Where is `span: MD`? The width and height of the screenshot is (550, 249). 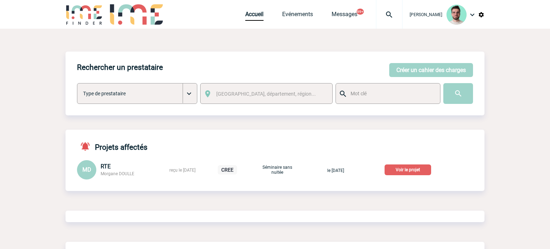
span: MD is located at coordinates (87, 169).